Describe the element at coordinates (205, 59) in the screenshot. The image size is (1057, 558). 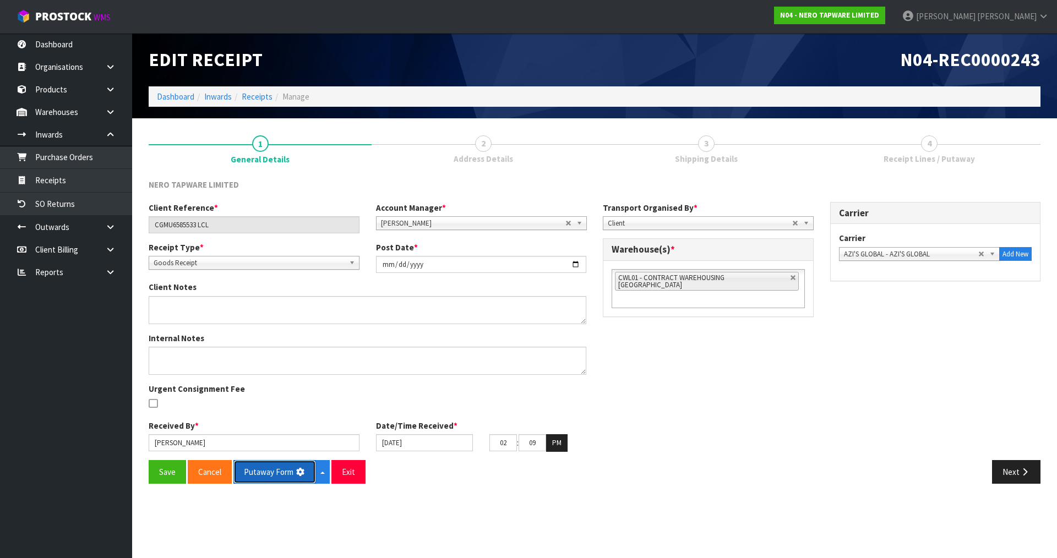
I see `span: Edit Receipt` at that location.